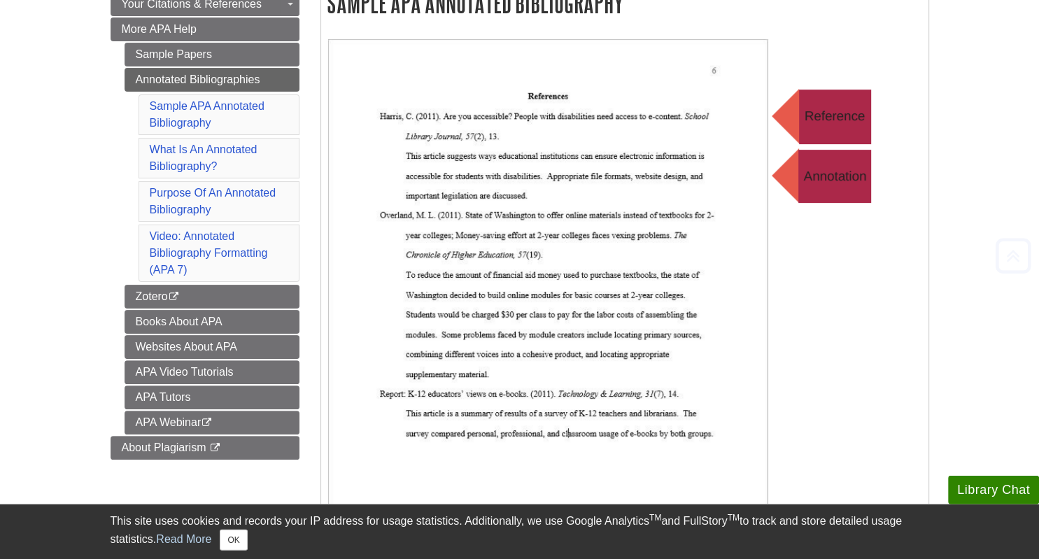 This screenshot has width=1039, height=559. I want to click on a: APA Webinar, so click(212, 423).